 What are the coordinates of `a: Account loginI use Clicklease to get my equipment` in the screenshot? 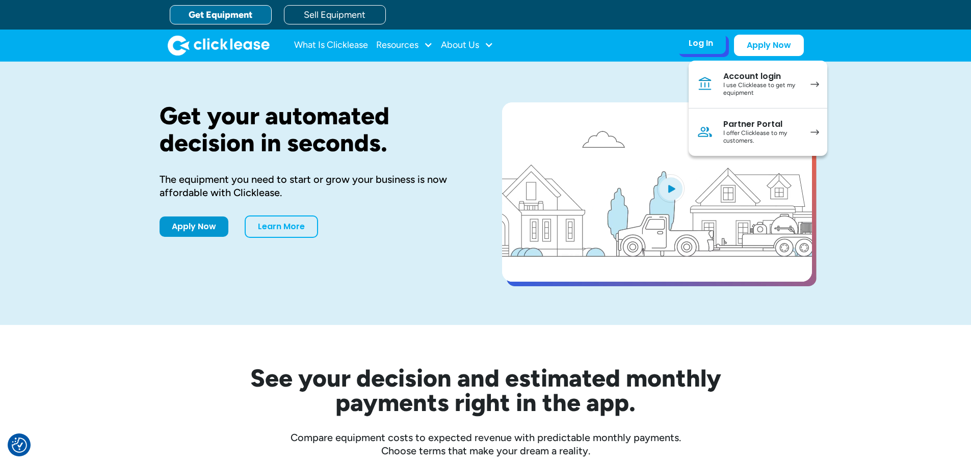 It's located at (758, 85).